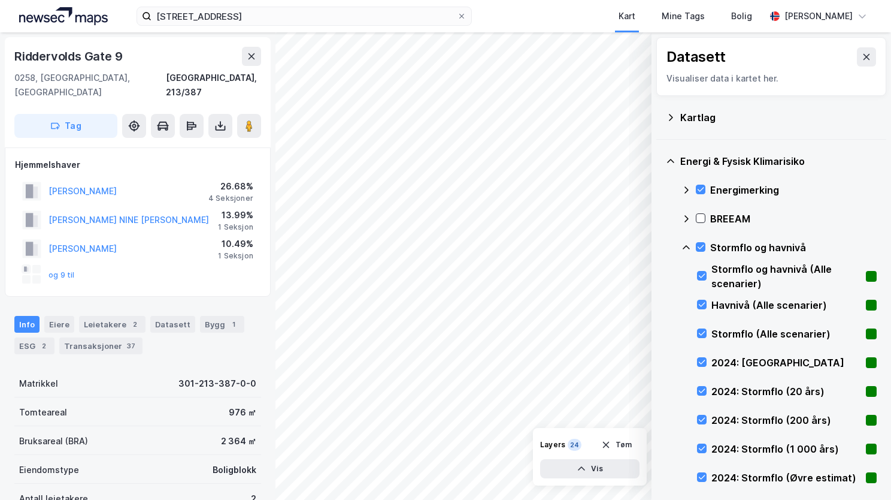 The width and height of the screenshot is (891, 500). What do you see at coordinates (222, 324) in the screenshot?
I see `div: Bygg` at bounding box center [222, 324].